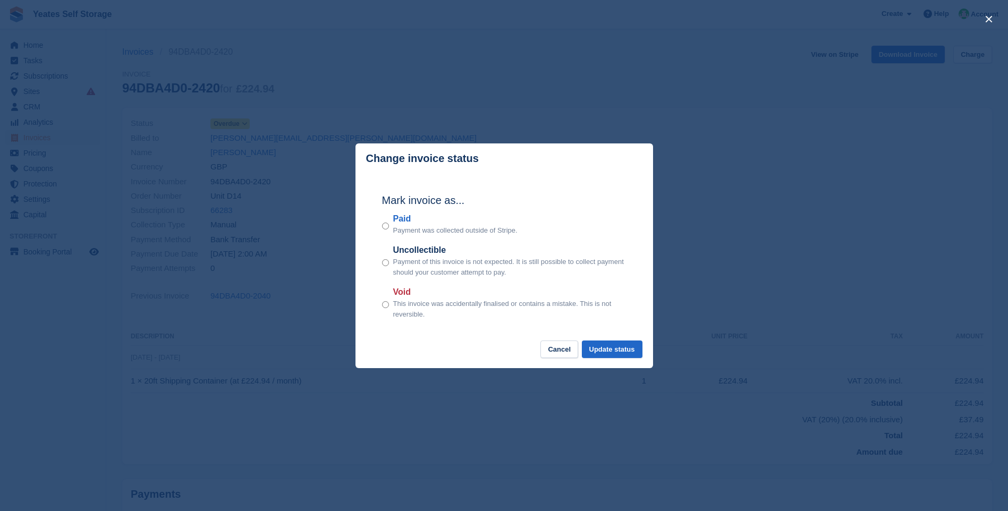  What do you see at coordinates (504, 200) in the screenshot?
I see `h2: Mark invoice as...` at bounding box center [504, 200].